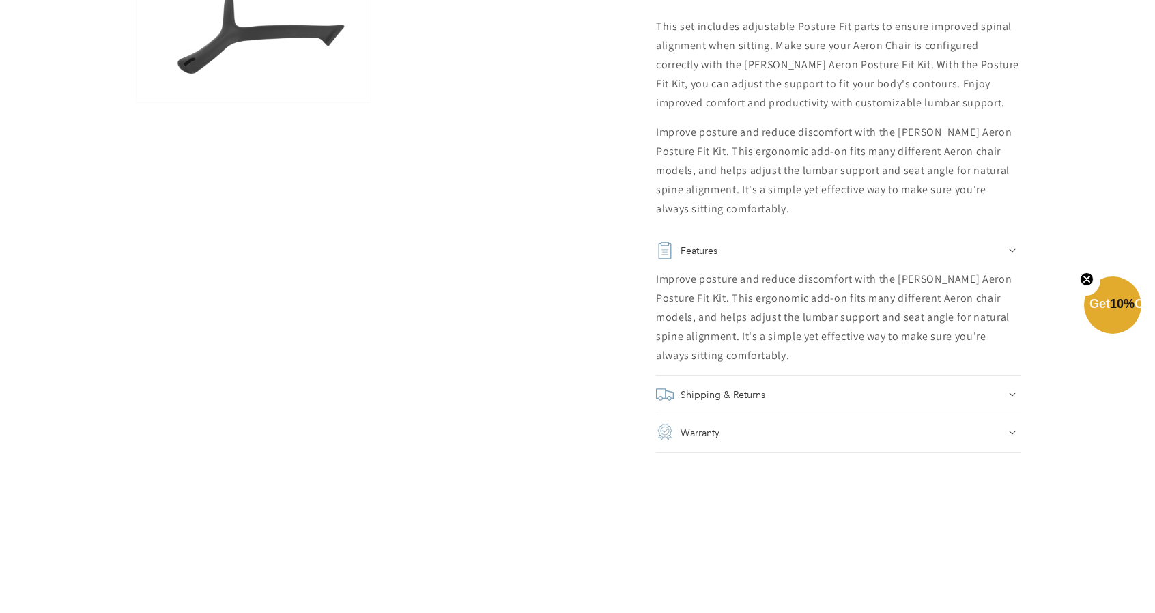 The width and height of the screenshot is (1155, 613). I want to click on p: This set includes adjustable Posture Fit parts to ensure improved spinal alignment when sitting. ..., so click(838, 65).